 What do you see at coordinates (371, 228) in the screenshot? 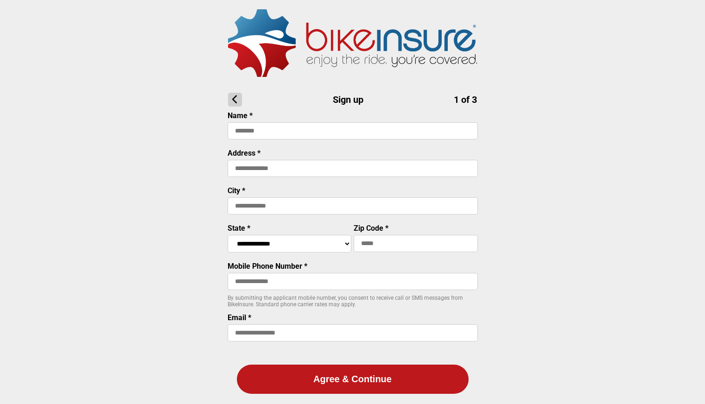
I see `label: Zip Code *` at bounding box center [371, 228].